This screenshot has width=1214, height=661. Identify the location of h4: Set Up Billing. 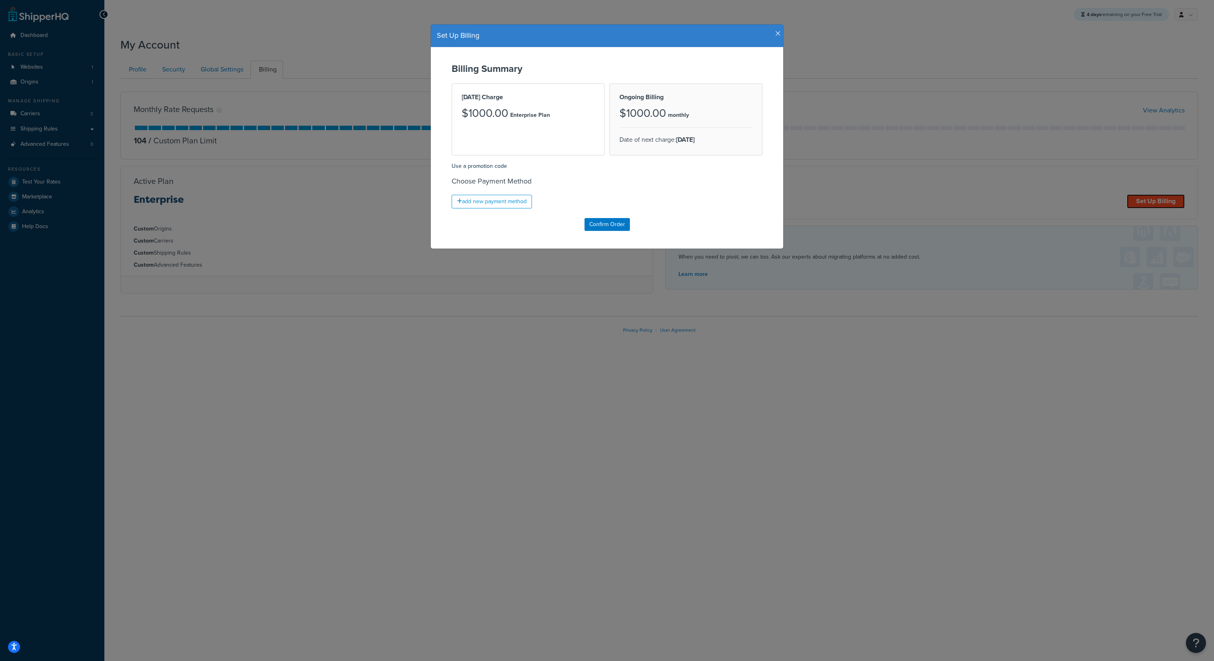
(607, 36).